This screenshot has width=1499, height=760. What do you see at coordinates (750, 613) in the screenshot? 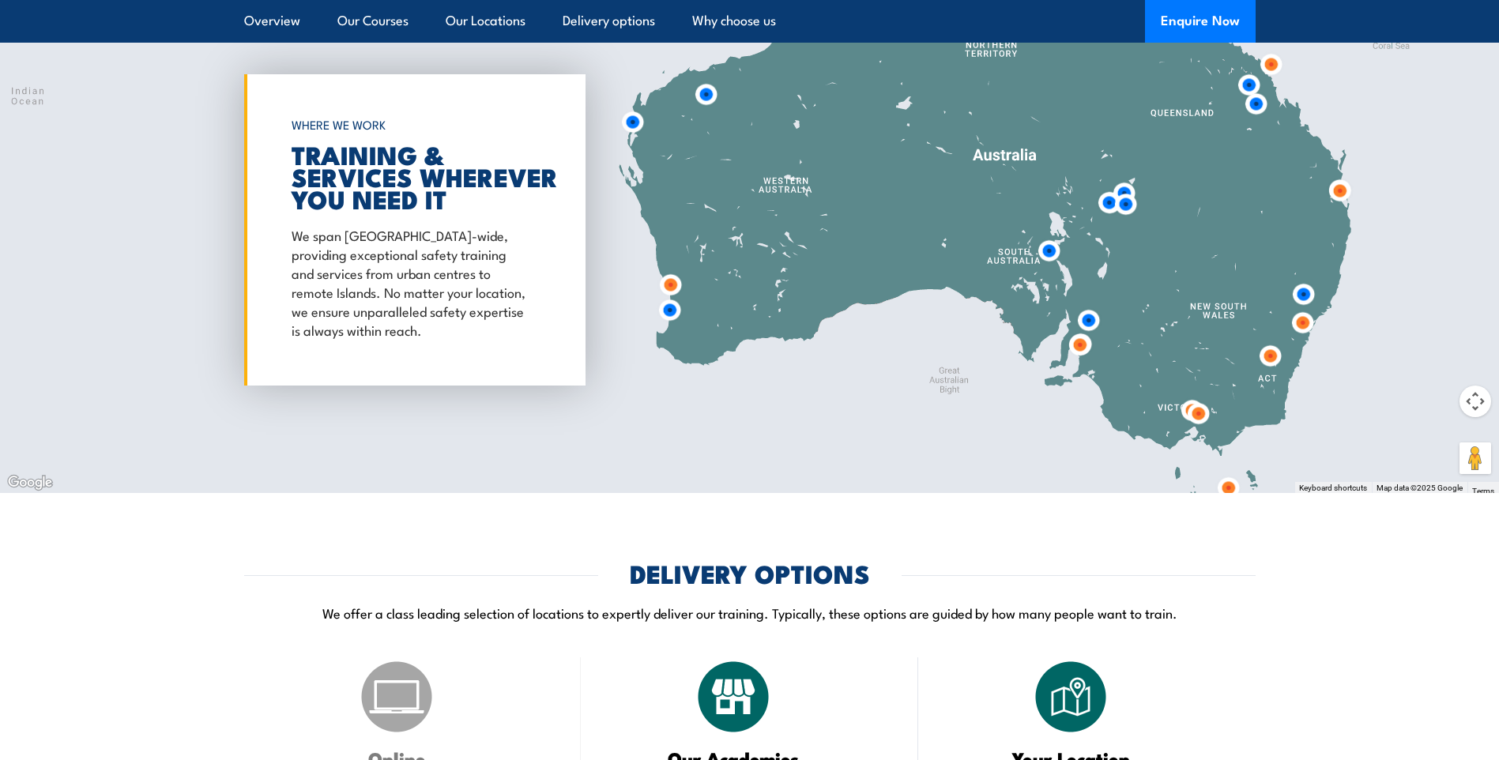
I see `p: We offer a class leading selection of locations to expertly deliver our training. Typically, thes...` at bounding box center [750, 613].